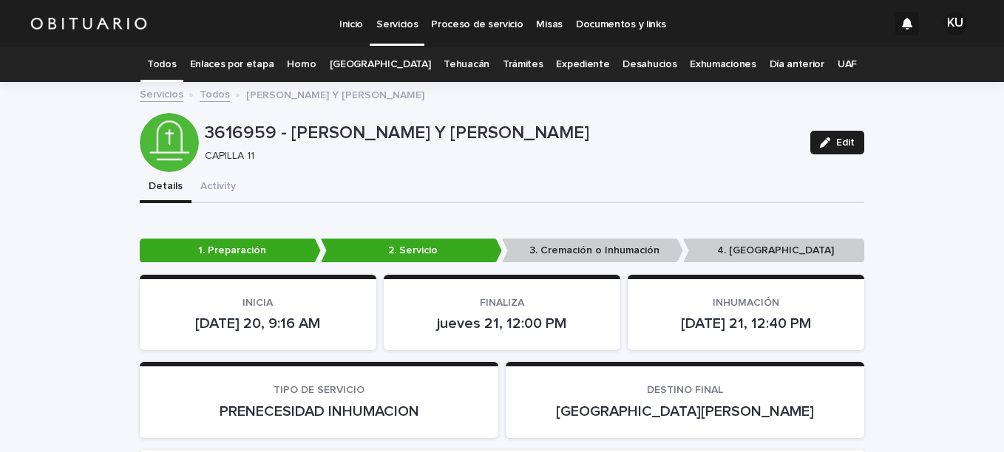 This screenshot has width=1004, height=452. I want to click on a: Servicios, so click(161, 93).